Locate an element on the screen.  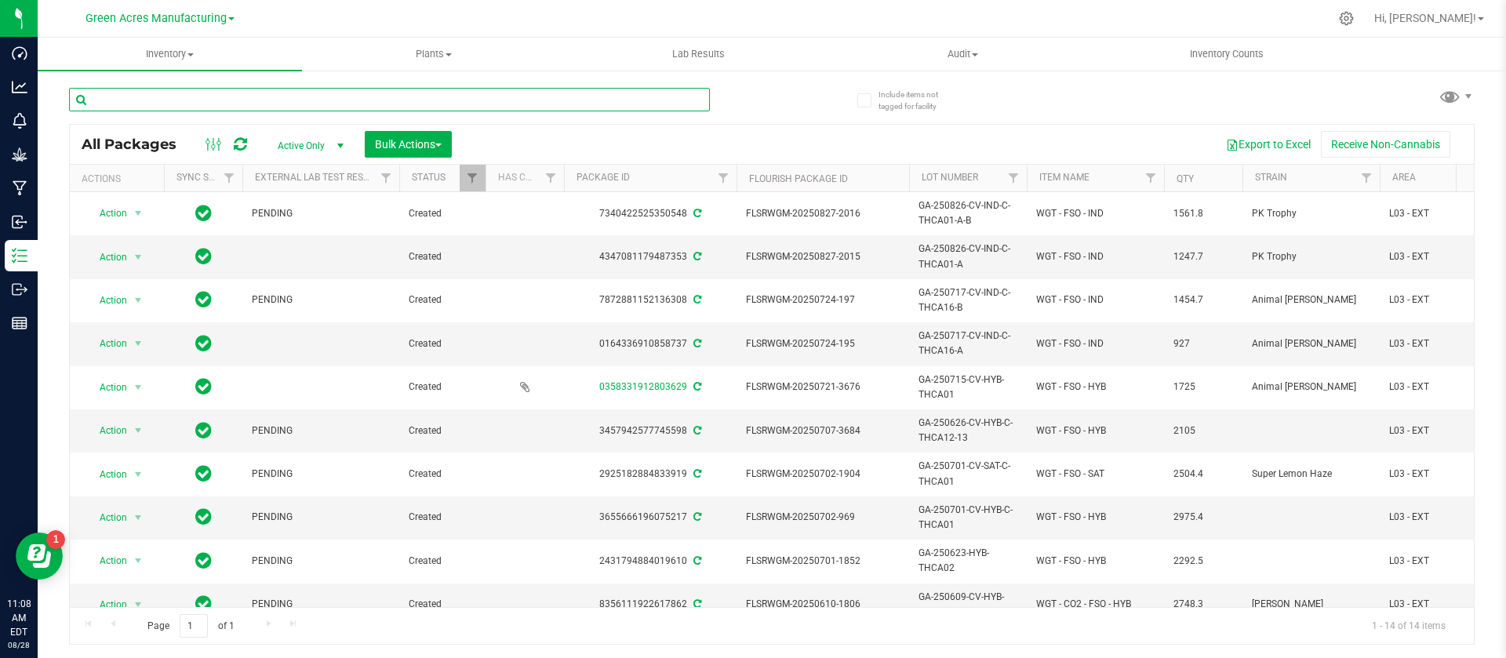
span: 2975.4 is located at coordinates (1203, 517).